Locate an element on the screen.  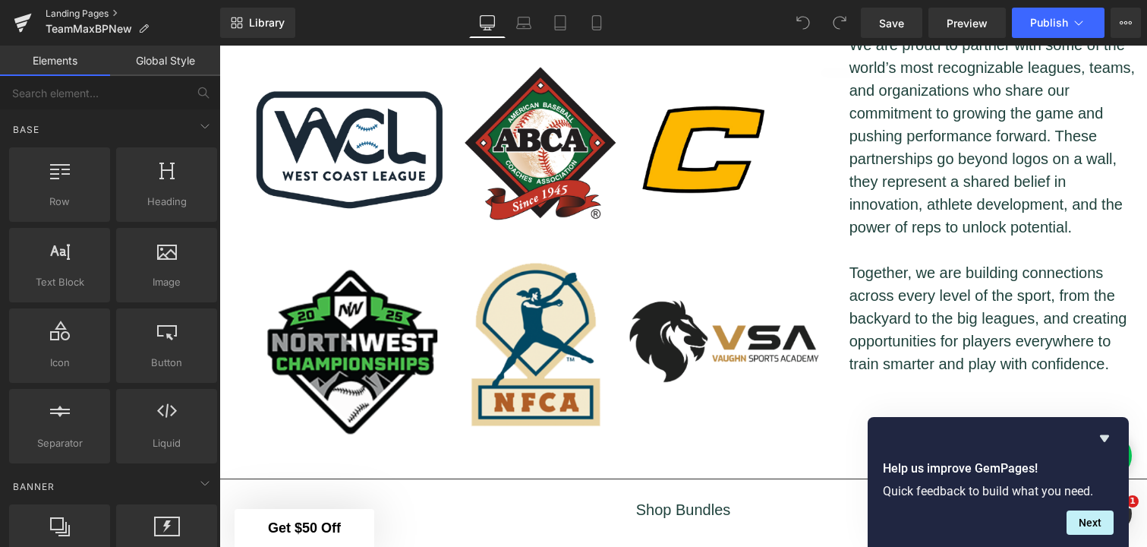
span: 1 is located at coordinates (1133, 501).